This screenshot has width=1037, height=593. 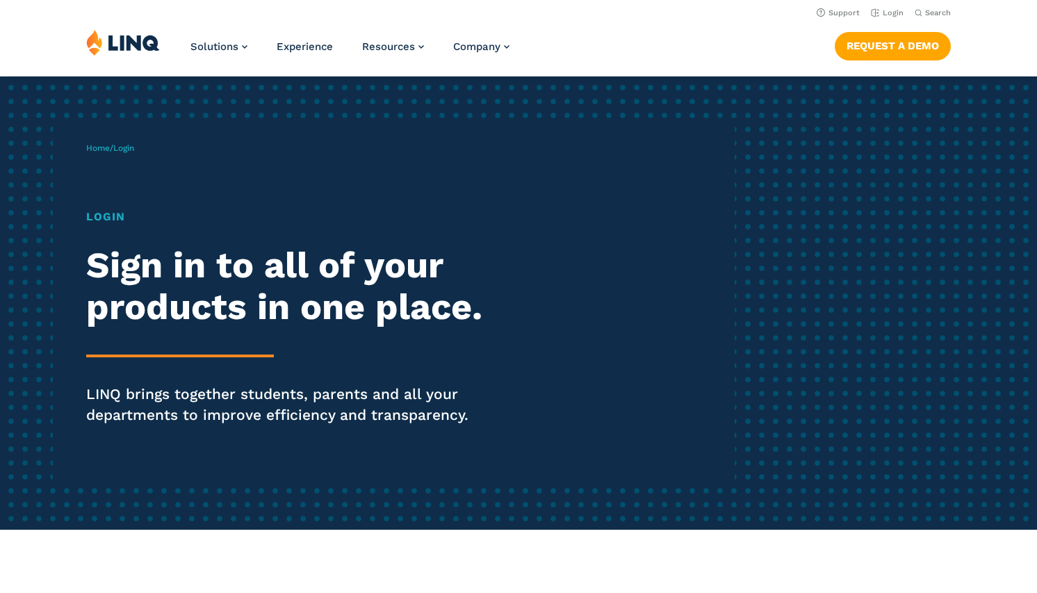 I want to click on a: Experience, so click(x=304, y=47).